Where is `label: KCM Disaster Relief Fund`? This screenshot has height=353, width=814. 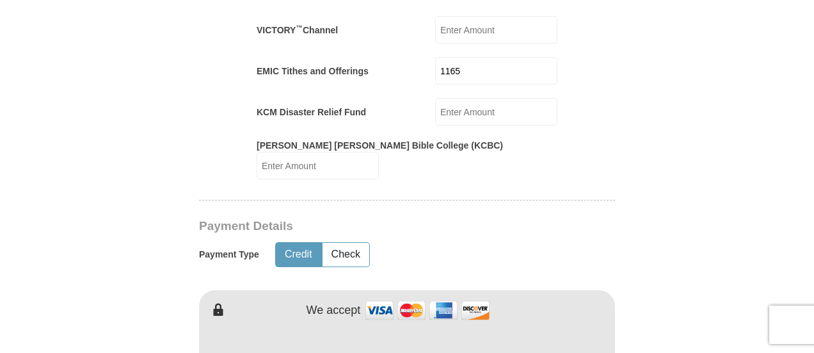
label: KCM Disaster Relief Fund is located at coordinates (311, 112).